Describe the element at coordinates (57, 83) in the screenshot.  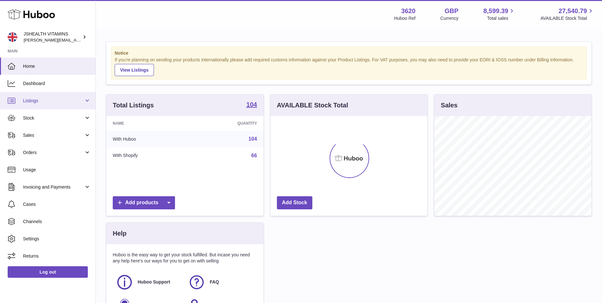
I see `span: Dashboard` at that location.